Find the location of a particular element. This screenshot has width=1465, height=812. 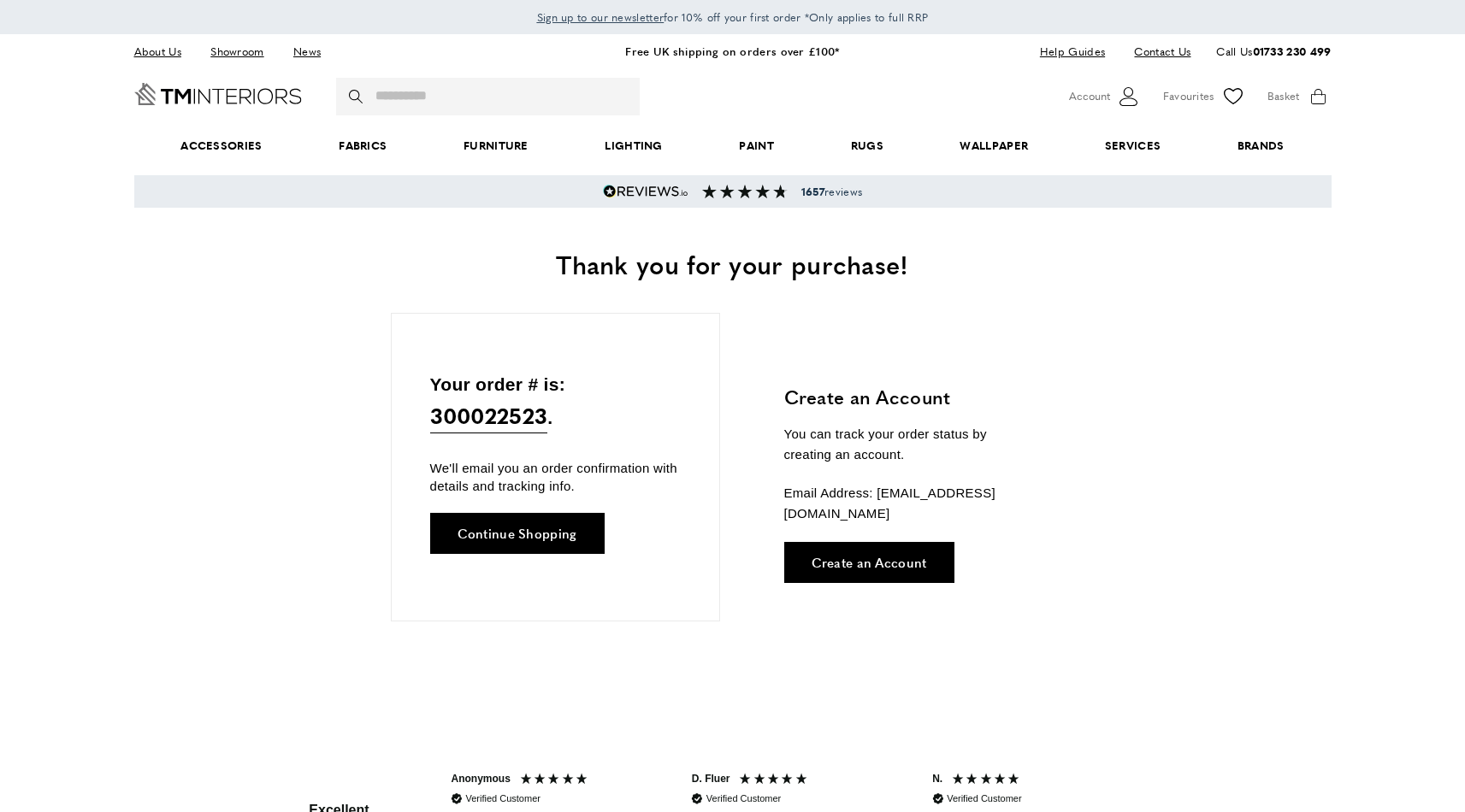

a: Lighting is located at coordinates (634, 145).